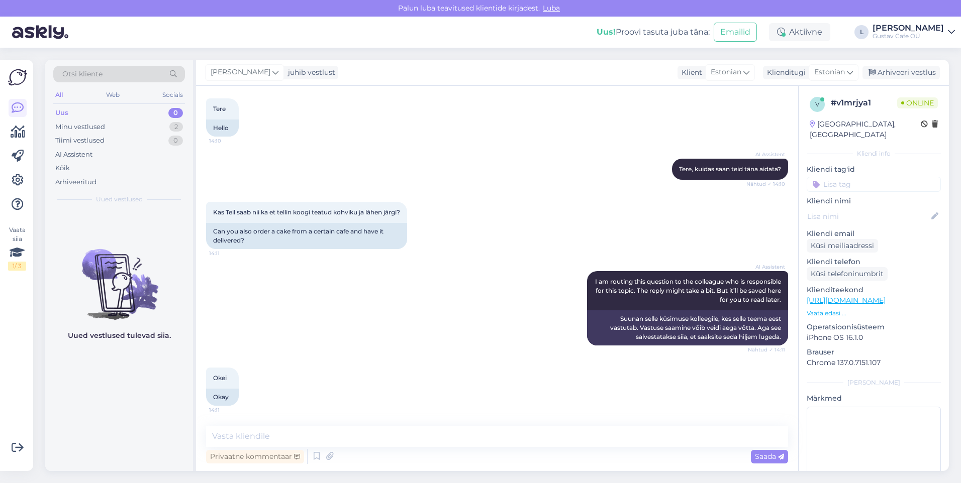  Describe the element at coordinates (864, 103) in the screenshot. I see `div: # v1mrjya1` at that location.